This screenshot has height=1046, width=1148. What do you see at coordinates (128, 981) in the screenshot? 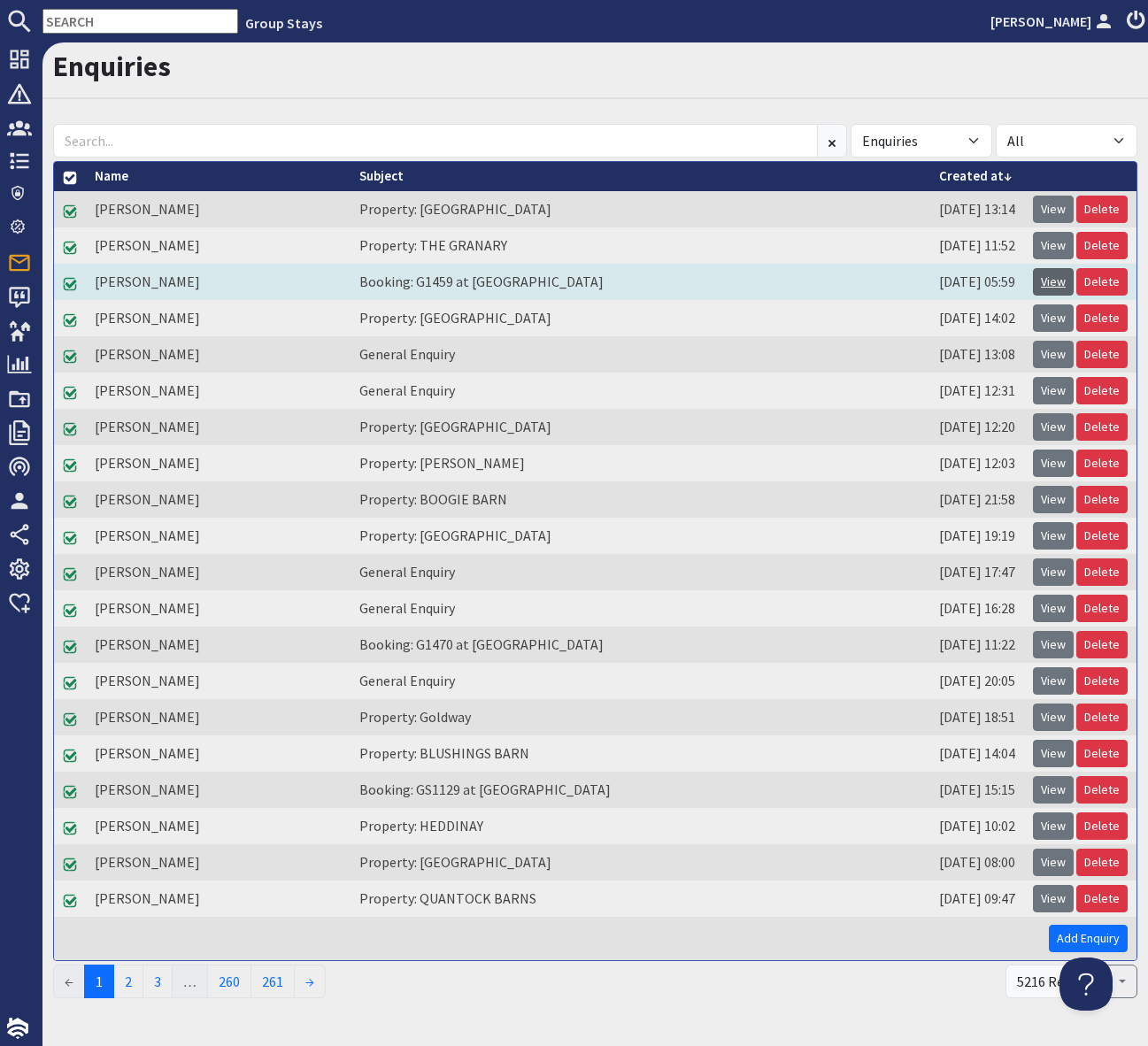
I see `a: 2` at bounding box center [128, 981].